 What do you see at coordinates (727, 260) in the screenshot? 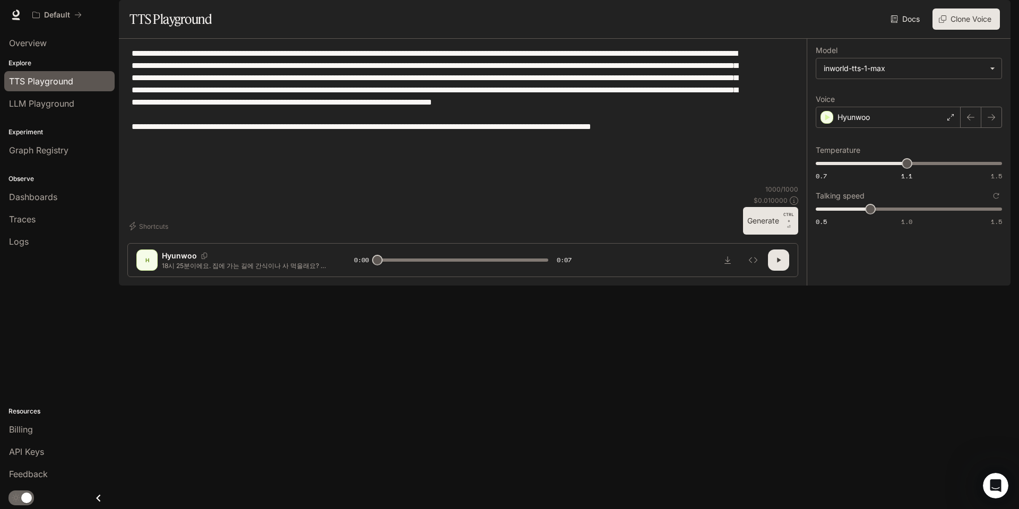
I see `button: Download audio` at bounding box center [727, 260].